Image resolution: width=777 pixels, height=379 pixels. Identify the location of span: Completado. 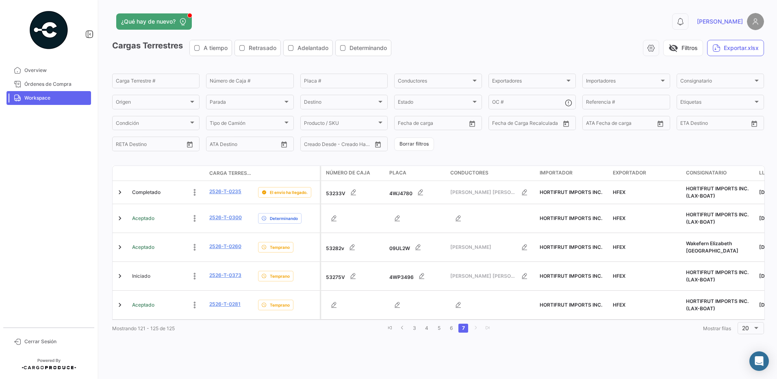
(146, 192).